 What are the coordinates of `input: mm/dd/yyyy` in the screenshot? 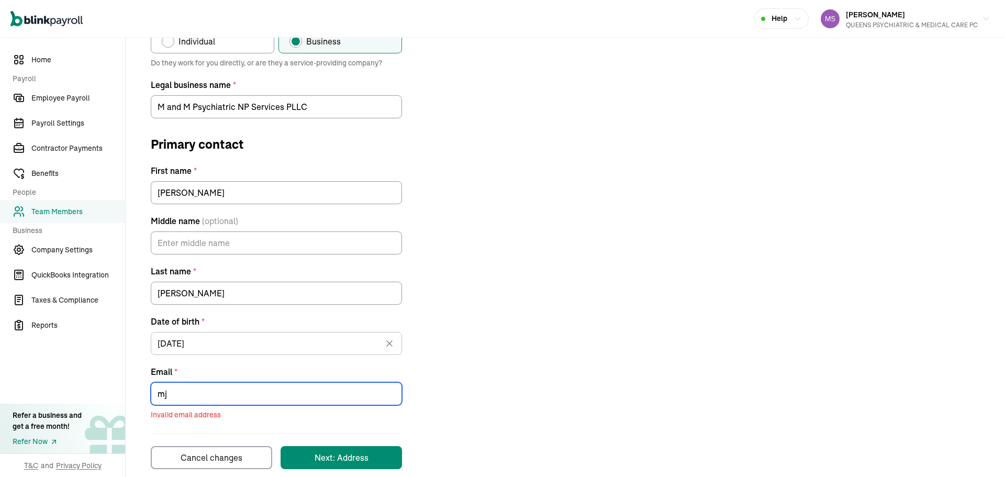 It's located at (276, 343).